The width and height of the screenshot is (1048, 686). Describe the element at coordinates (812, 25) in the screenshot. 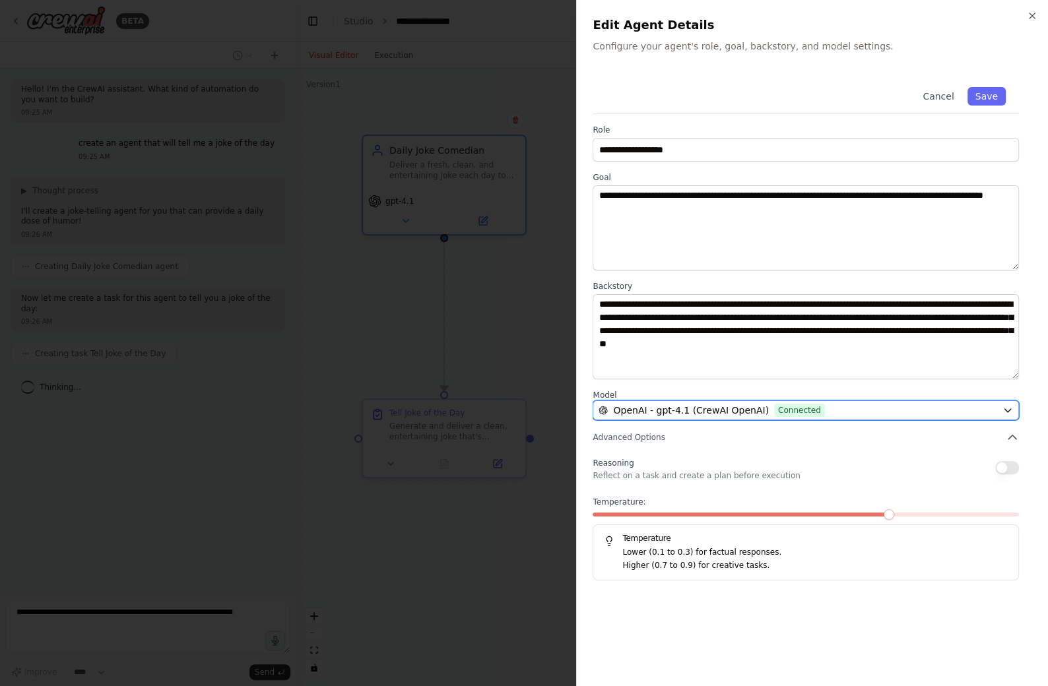

I see `h2: Edit Agent Details` at that location.